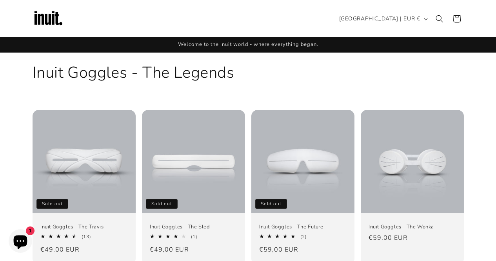  What do you see at coordinates (303, 227) in the screenshot?
I see `a: Inuit Goggles - The Future` at bounding box center [303, 227].